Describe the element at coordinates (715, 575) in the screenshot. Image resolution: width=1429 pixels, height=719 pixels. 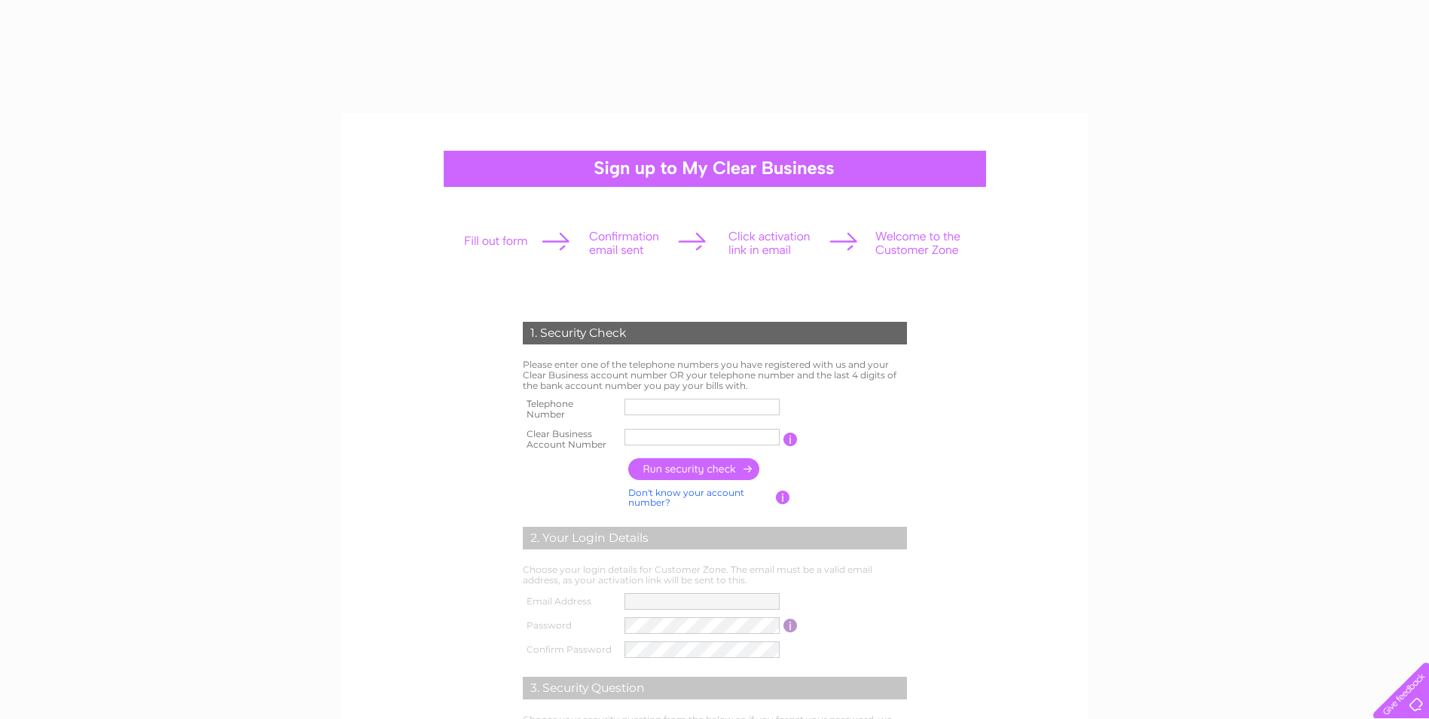
I see `td: Choose your login details for Customer Zone. The email must be a valid email address, as your act...` at that location.